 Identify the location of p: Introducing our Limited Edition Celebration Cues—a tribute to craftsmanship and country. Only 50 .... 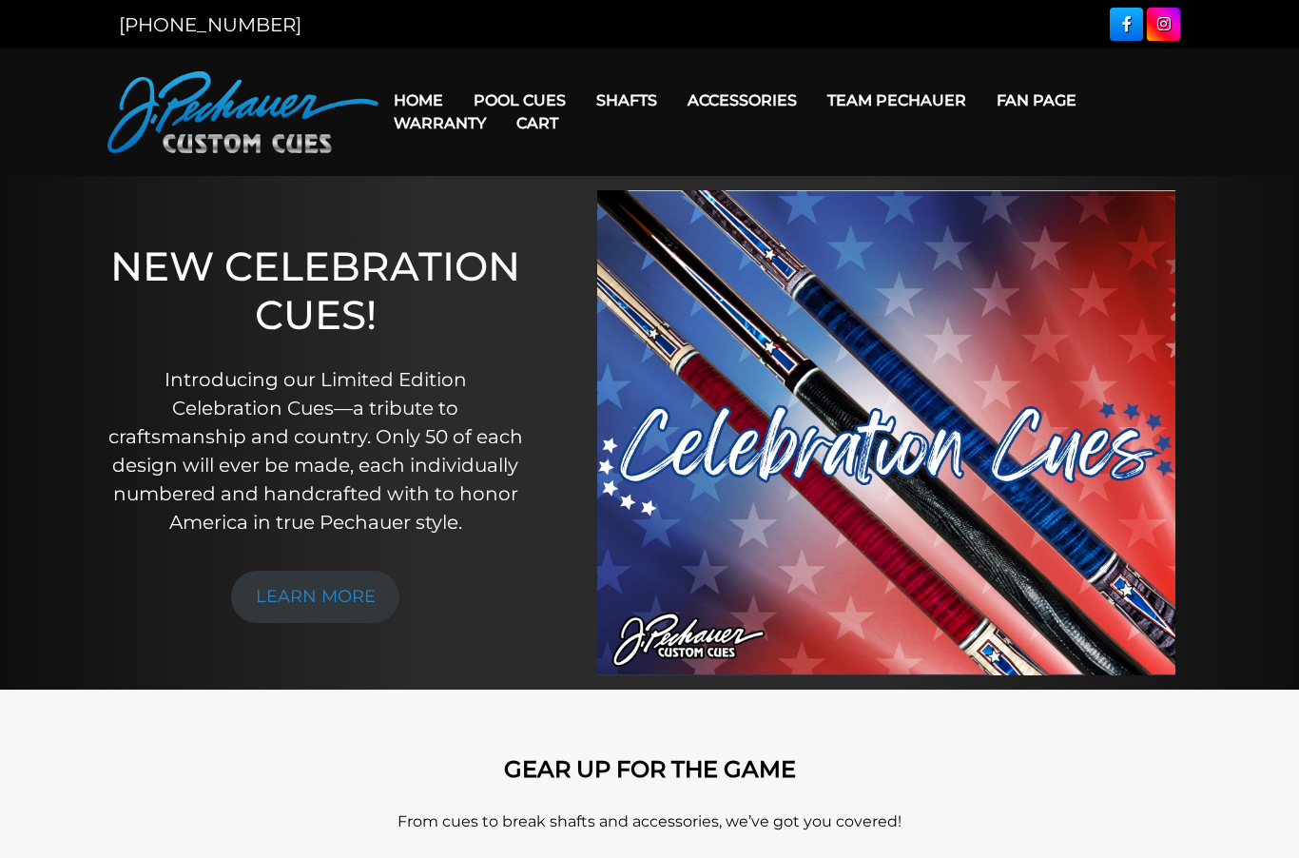
(315, 451).